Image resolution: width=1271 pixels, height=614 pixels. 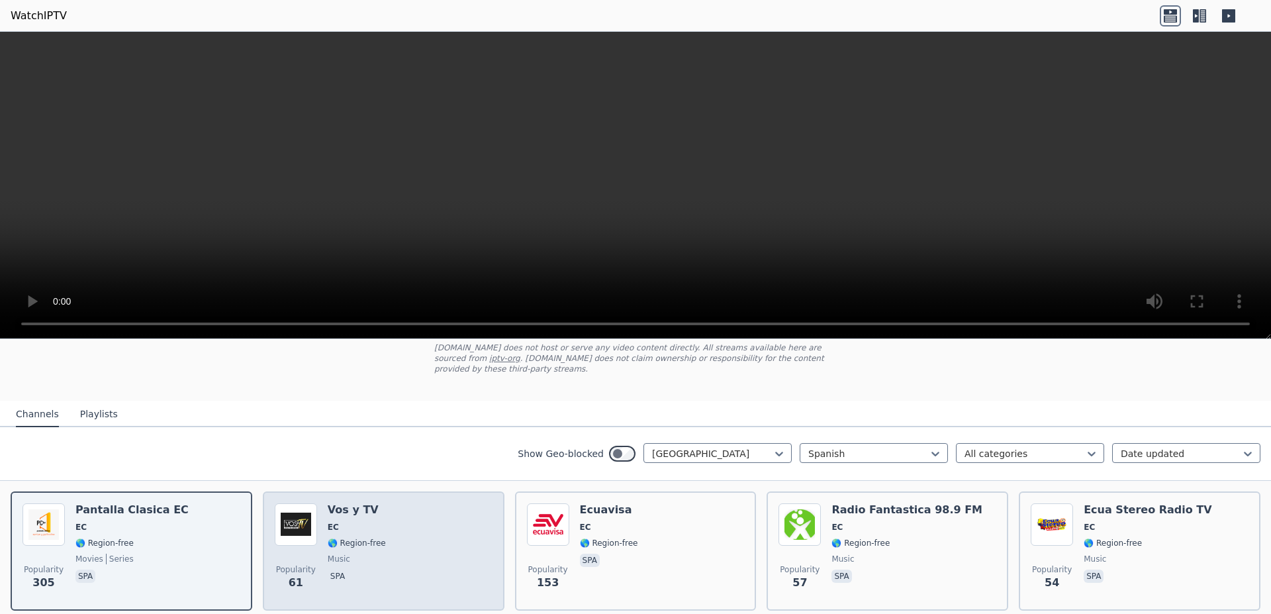 I want to click on button: Playlists, so click(x=99, y=414).